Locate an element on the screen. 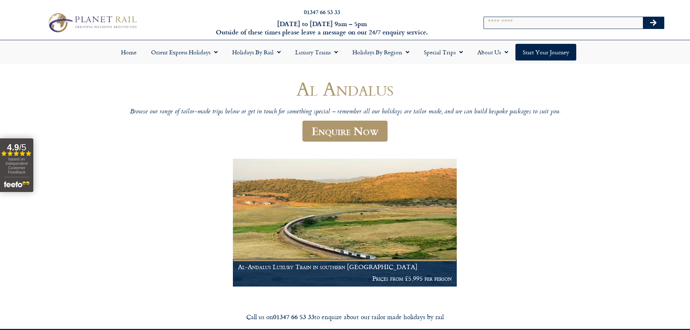  a: Home is located at coordinates (129, 52).